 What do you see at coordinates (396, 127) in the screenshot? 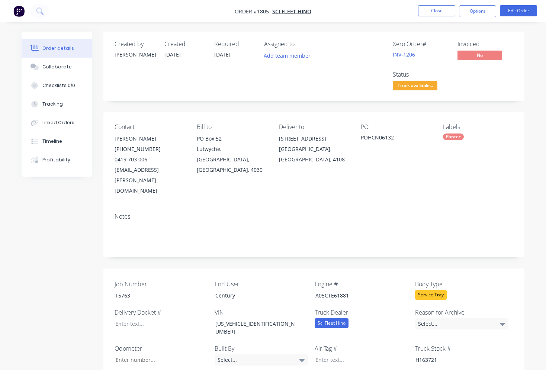
I see `div: PO` at bounding box center [396, 127].